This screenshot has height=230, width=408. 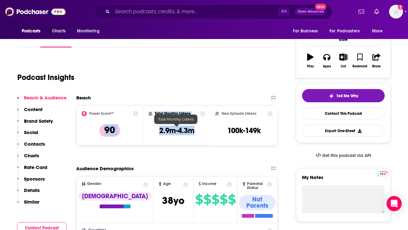 I want to click on button: Open AdvancedNew, so click(x=310, y=12).